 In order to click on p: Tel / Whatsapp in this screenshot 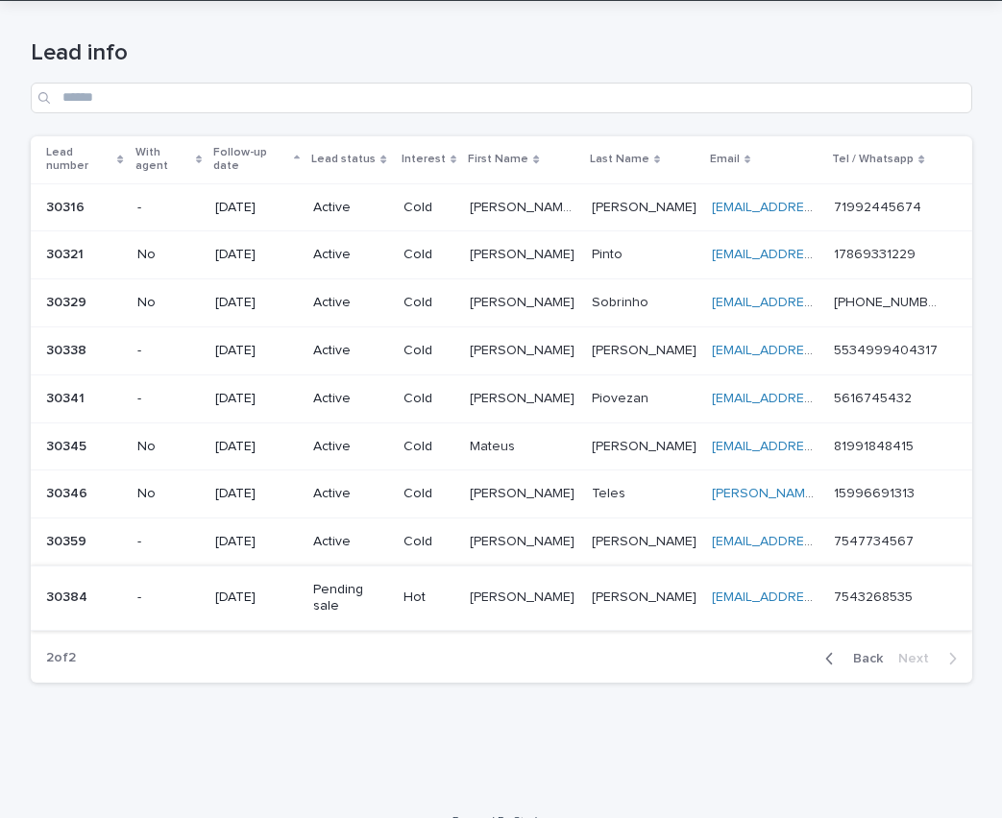, I will do `click(872, 159)`.